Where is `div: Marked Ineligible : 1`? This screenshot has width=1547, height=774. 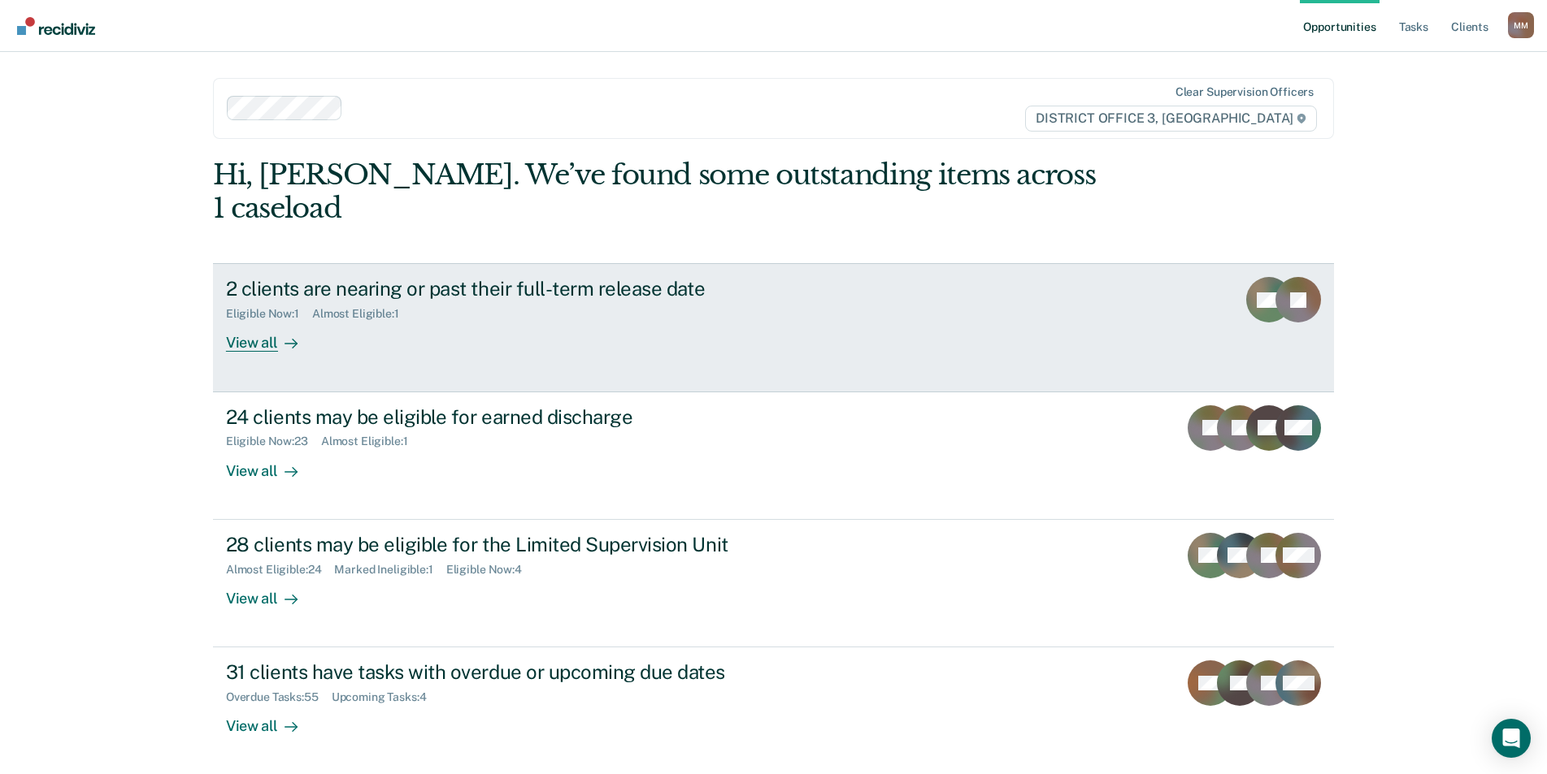
div: Marked Ineligible : 1 is located at coordinates (389, 570).